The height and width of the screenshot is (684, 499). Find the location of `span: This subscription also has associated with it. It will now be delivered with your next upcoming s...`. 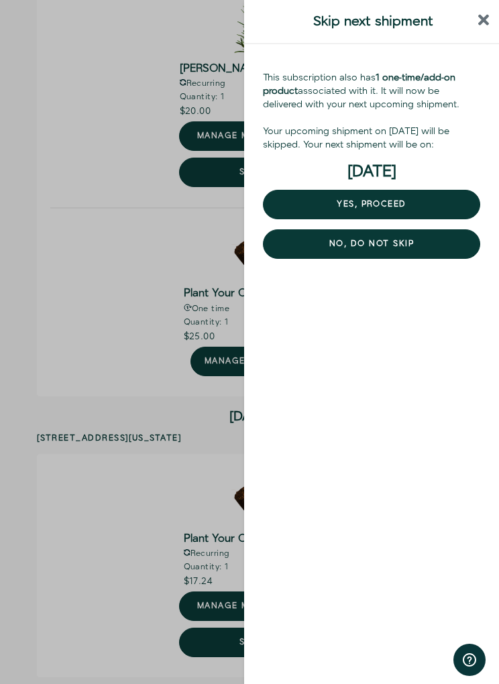

span: This subscription also has associated with it. It will now be delivered with your next upcoming s... is located at coordinates (361, 91).